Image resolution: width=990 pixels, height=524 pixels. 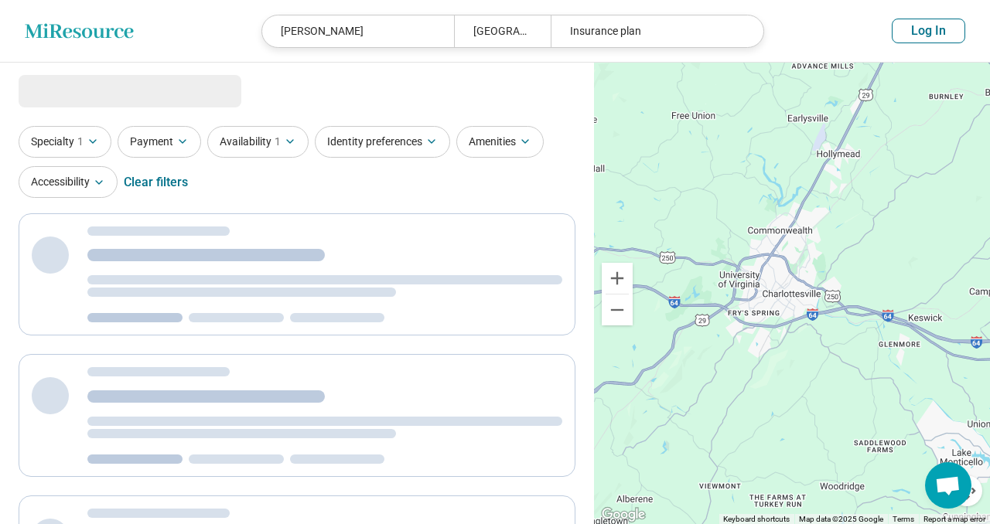 What do you see at coordinates (257, 141) in the screenshot?
I see `button: Availability1` at bounding box center [257, 141].